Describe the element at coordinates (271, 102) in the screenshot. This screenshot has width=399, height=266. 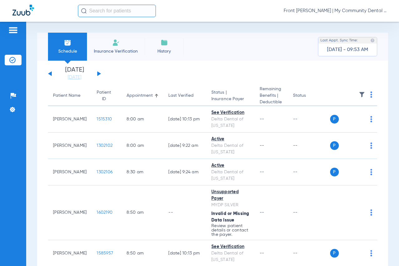
I see `span: Deductible` at that location.